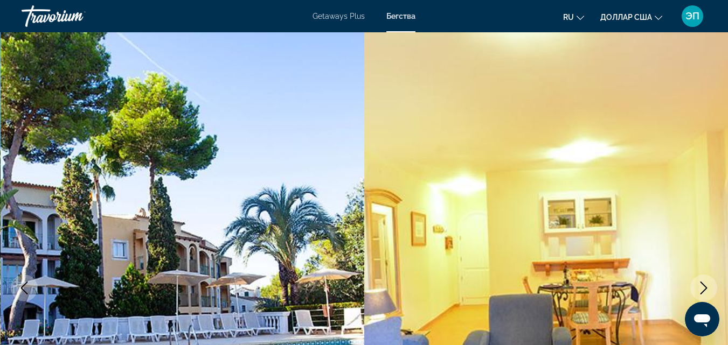 Image resolution: width=728 pixels, height=345 pixels. I want to click on font: Бегства, so click(401, 16).